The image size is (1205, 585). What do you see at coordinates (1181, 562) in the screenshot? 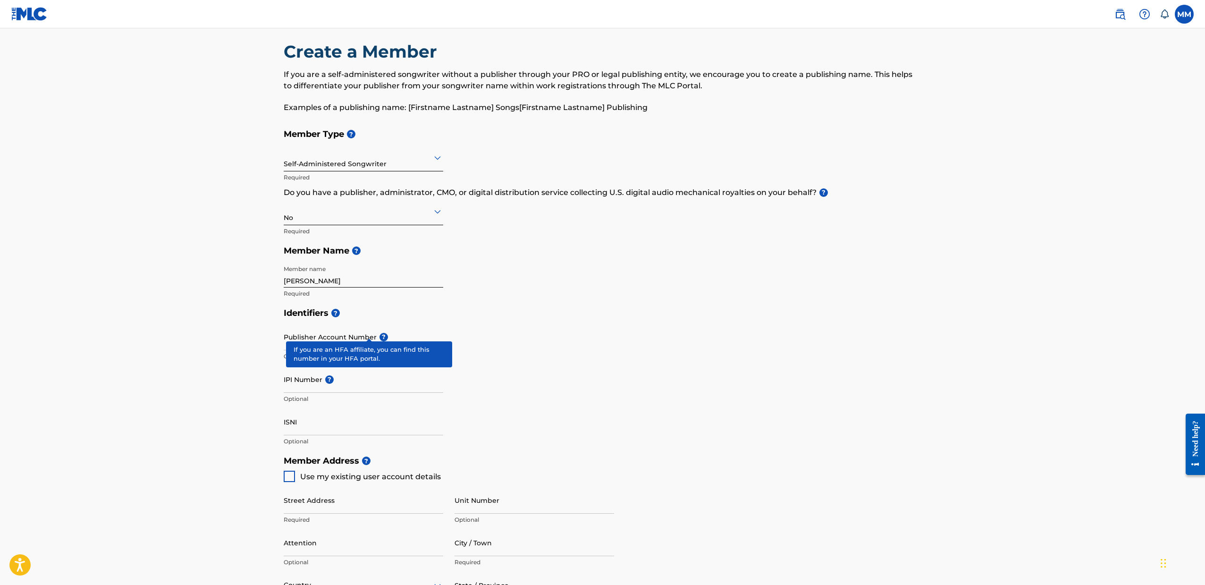
I see `div: Chat Widget` at bounding box center [1181, 562].